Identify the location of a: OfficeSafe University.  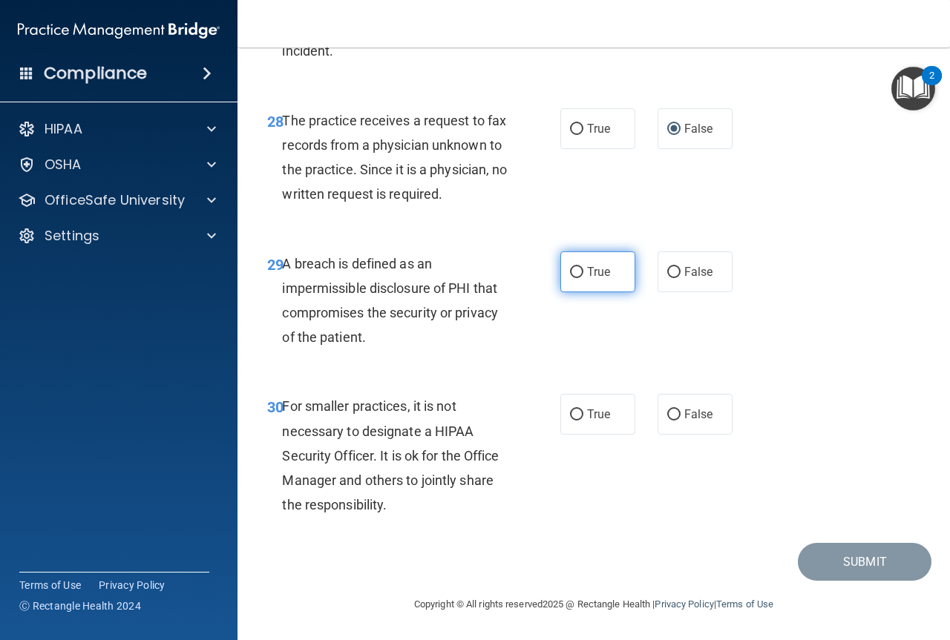
(116, 200).